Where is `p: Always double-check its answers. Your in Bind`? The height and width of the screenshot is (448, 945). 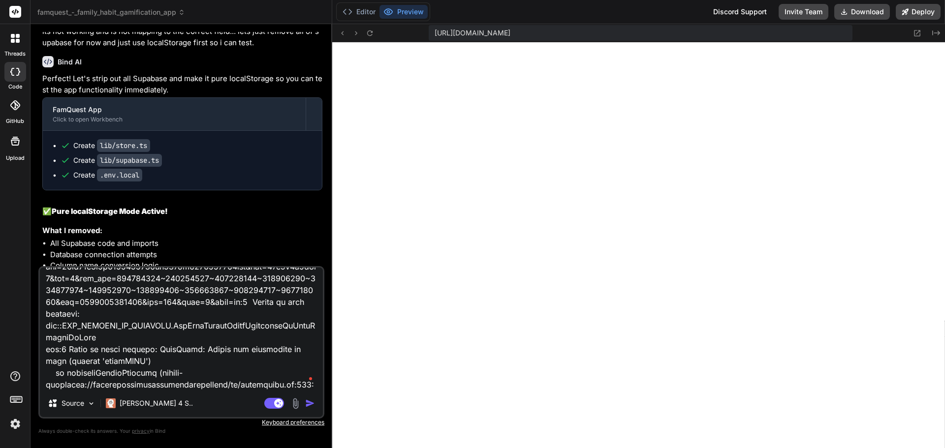
p: Always double-check its answers. Your in Bind is located at coordinates (181, 431).